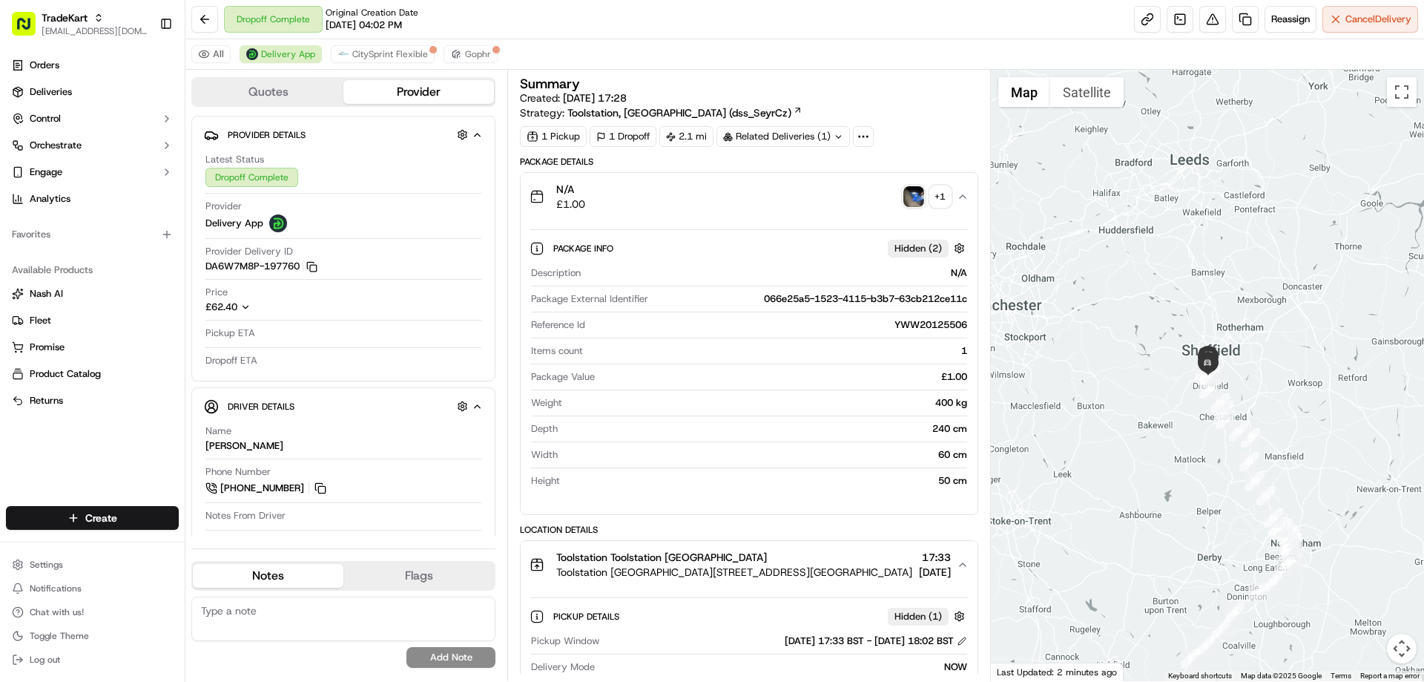  I want to click on a: Promise, so click(92, 347).